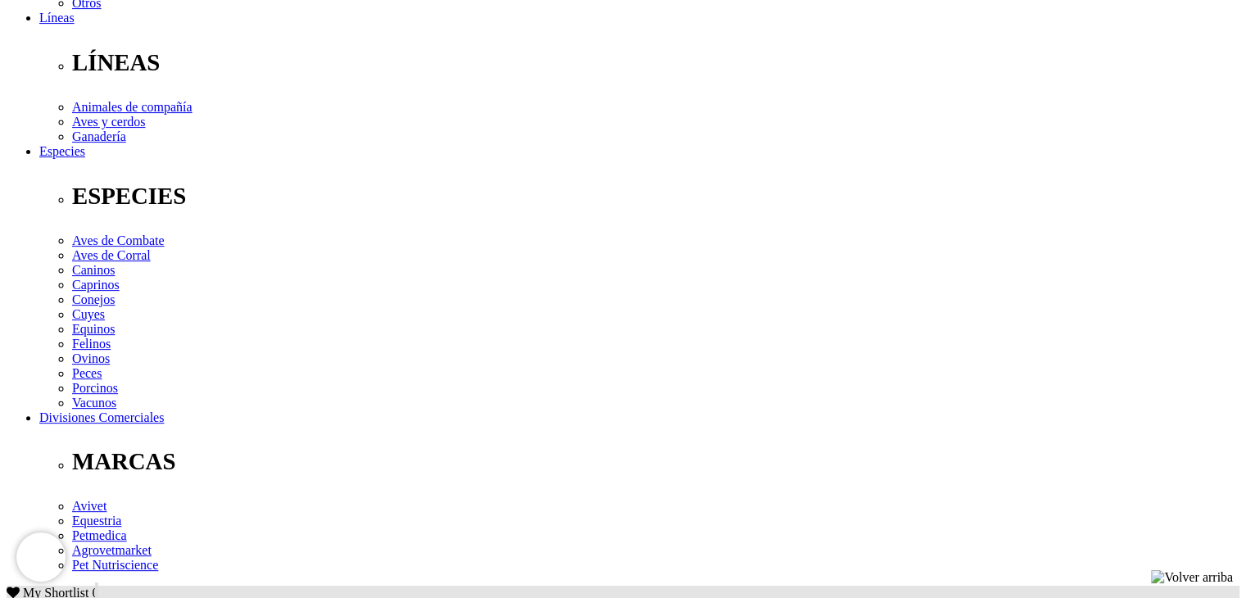 This screenshot has width=1246, height=598. Describe the element at coordinates (96, 284) in the screenshot. I see `a: Caprinos` at that location.